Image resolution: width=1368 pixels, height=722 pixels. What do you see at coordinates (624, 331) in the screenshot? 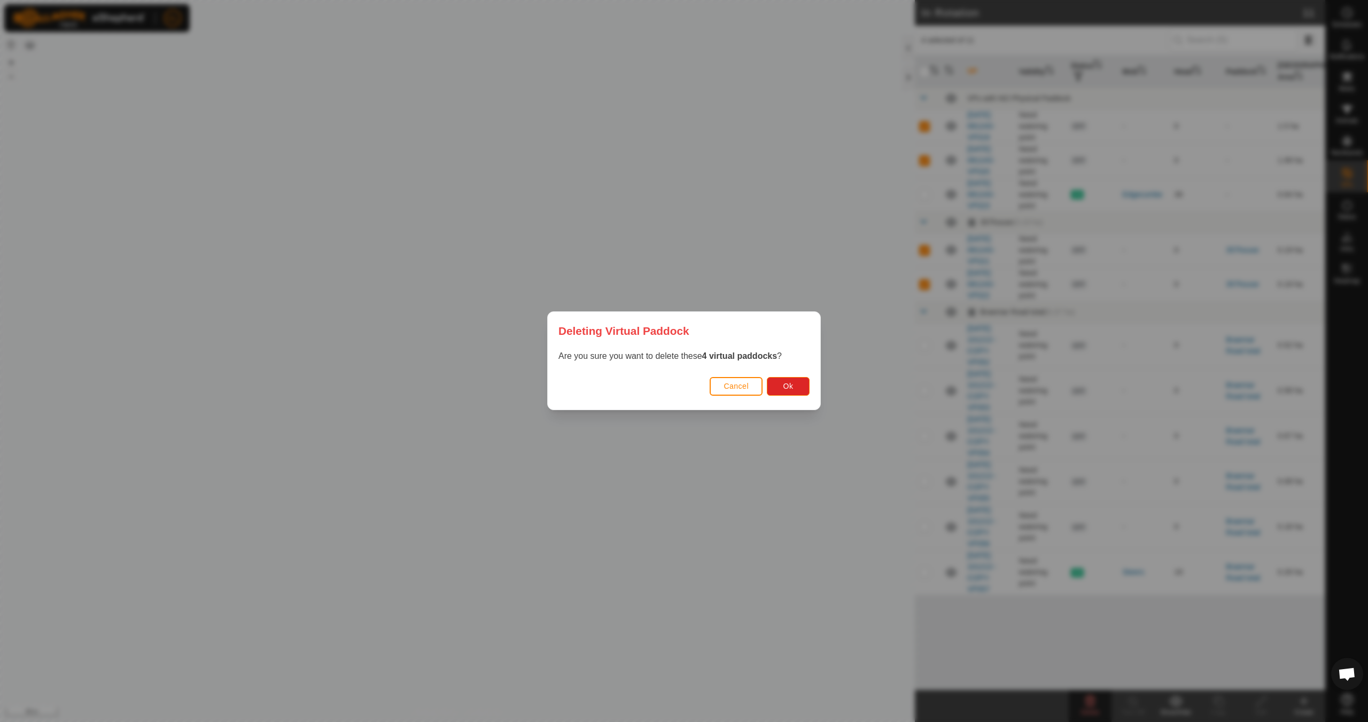
I see `span: Deleting Virtual Paddock` at bounding box center [624, 331].